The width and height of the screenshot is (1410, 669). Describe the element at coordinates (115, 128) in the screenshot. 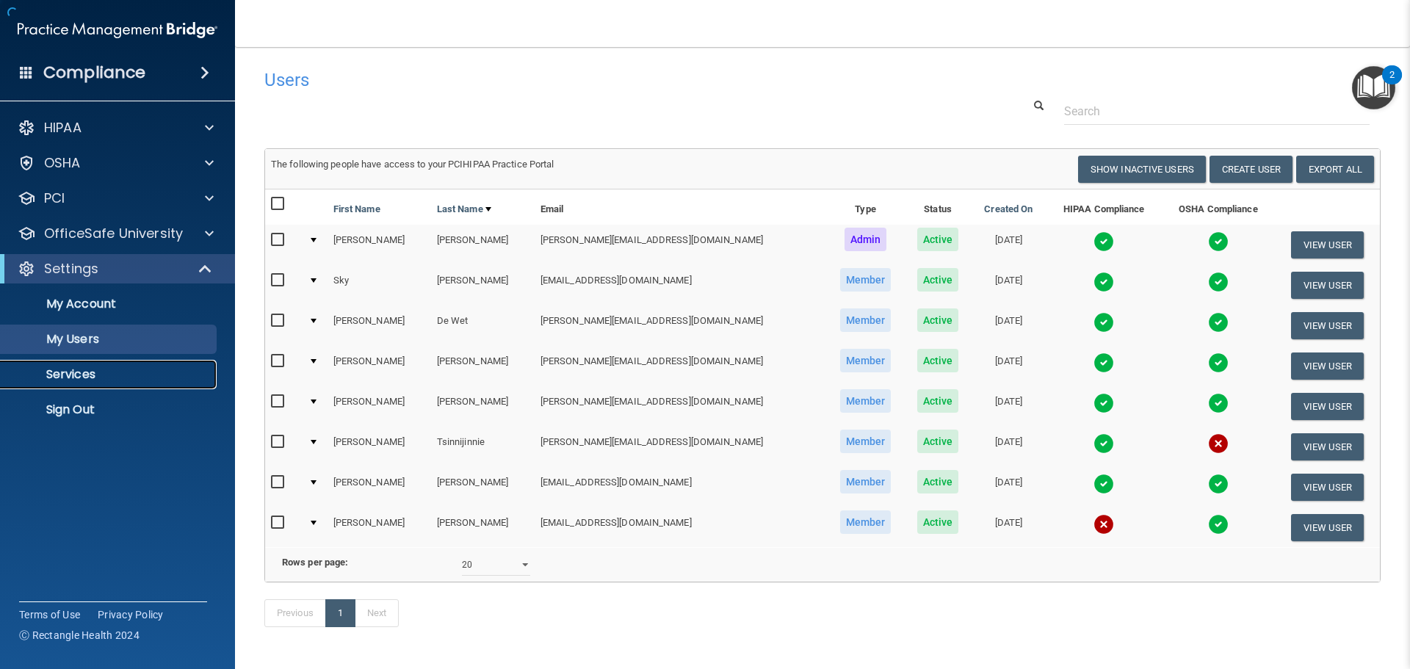

I see `a: HIPAA` at that location.